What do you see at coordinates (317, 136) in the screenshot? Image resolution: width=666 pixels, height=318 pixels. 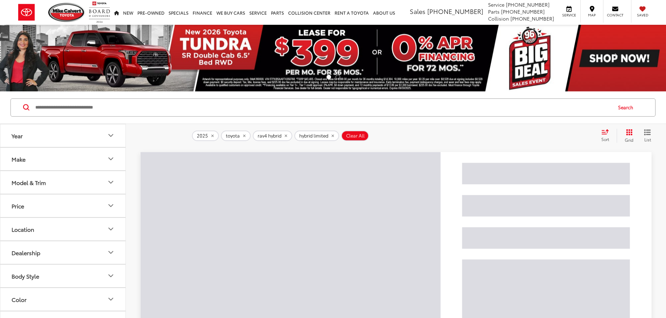 I see `button: remove hybrid%20limited` at bounding box center [317, 136].